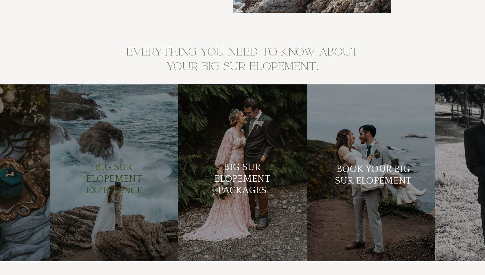 The height and width of the screenshot is (275, 485). I want to click on h2: Big Sur Elopement Experience, so click(114, 179).